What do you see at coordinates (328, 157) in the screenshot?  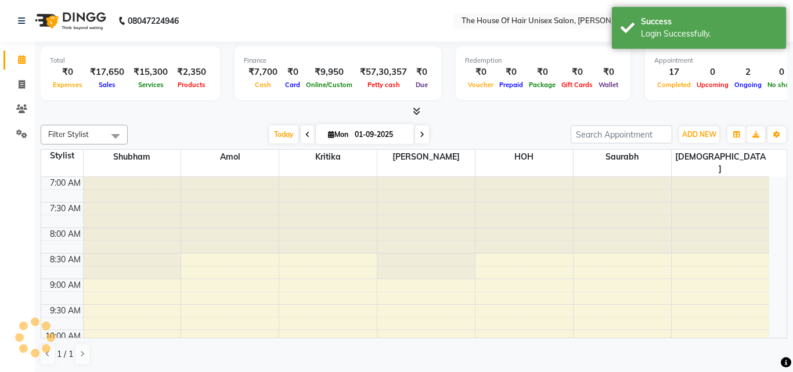 I see `span: Kritika` at bounding box center [328, 157].